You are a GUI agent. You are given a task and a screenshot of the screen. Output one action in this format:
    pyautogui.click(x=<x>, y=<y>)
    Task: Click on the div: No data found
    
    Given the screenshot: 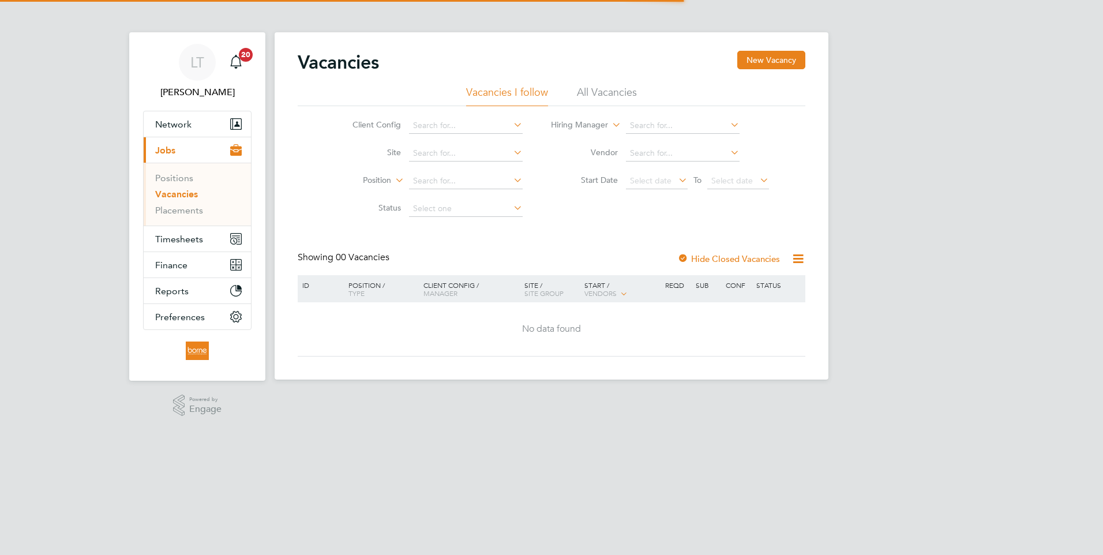 What is the action you would take?
    pyautogui.click(x=551, y=329)
    